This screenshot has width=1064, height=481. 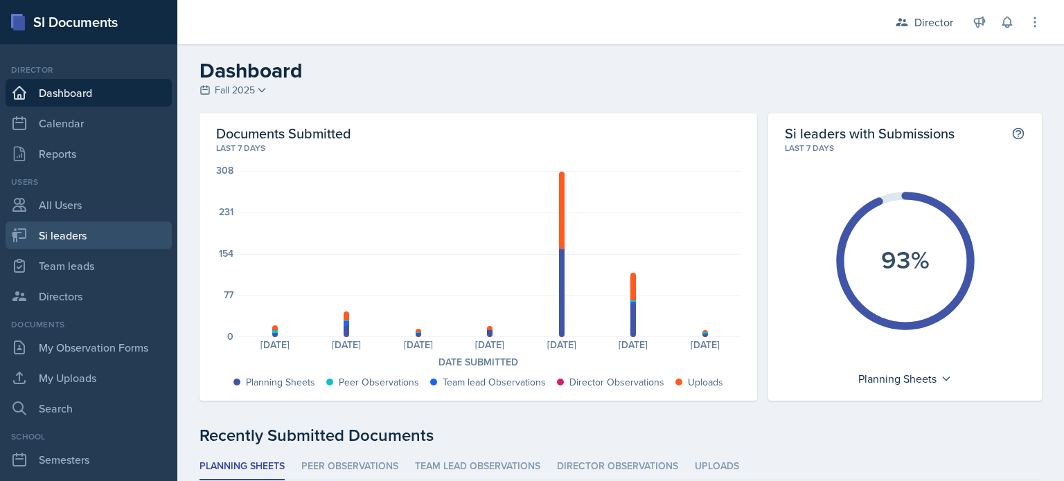 What do you see at coordinates (224, 170) in the screenshot?
I see `div: 308` at bounding box center [224, 170].